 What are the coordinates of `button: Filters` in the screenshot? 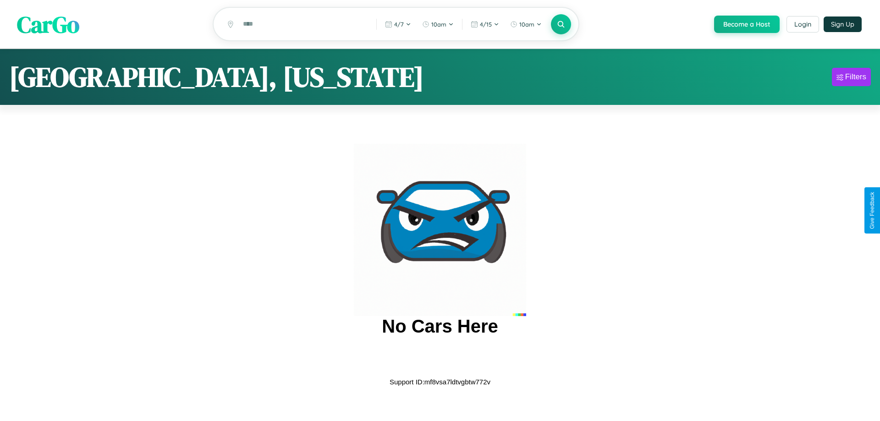 It's located at (851, 77).